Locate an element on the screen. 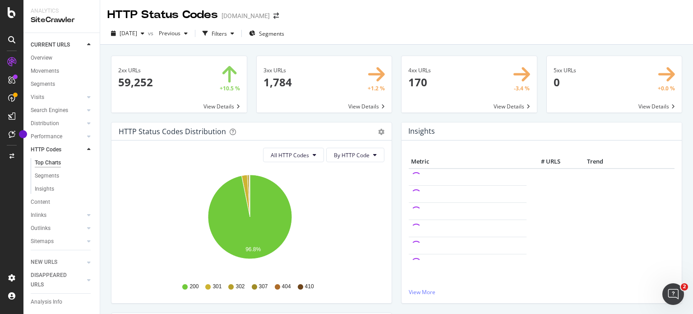 The image size is (693, 314). button: All HTTP Codes is located at coordinates (293, 155).